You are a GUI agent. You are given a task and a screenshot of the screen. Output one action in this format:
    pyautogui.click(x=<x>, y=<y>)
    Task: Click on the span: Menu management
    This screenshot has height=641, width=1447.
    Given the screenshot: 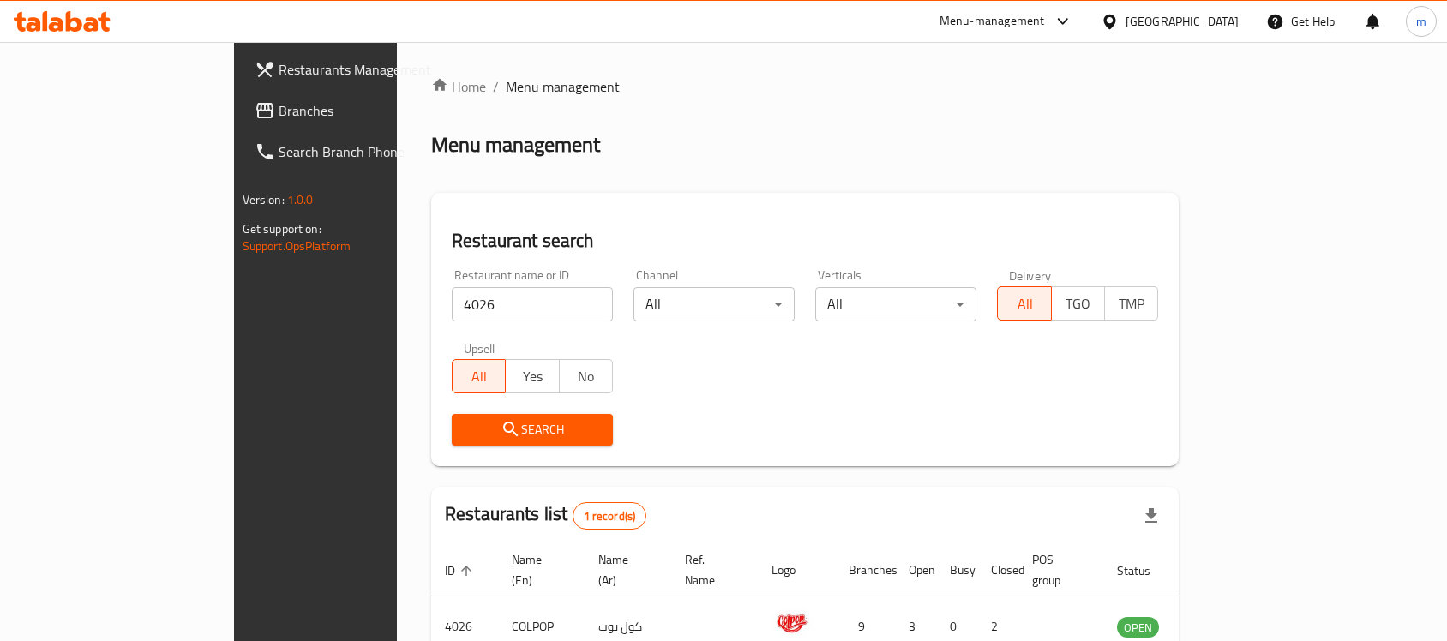 What is the action you would take?
    pyautogui.click(x=563, y=87)
    